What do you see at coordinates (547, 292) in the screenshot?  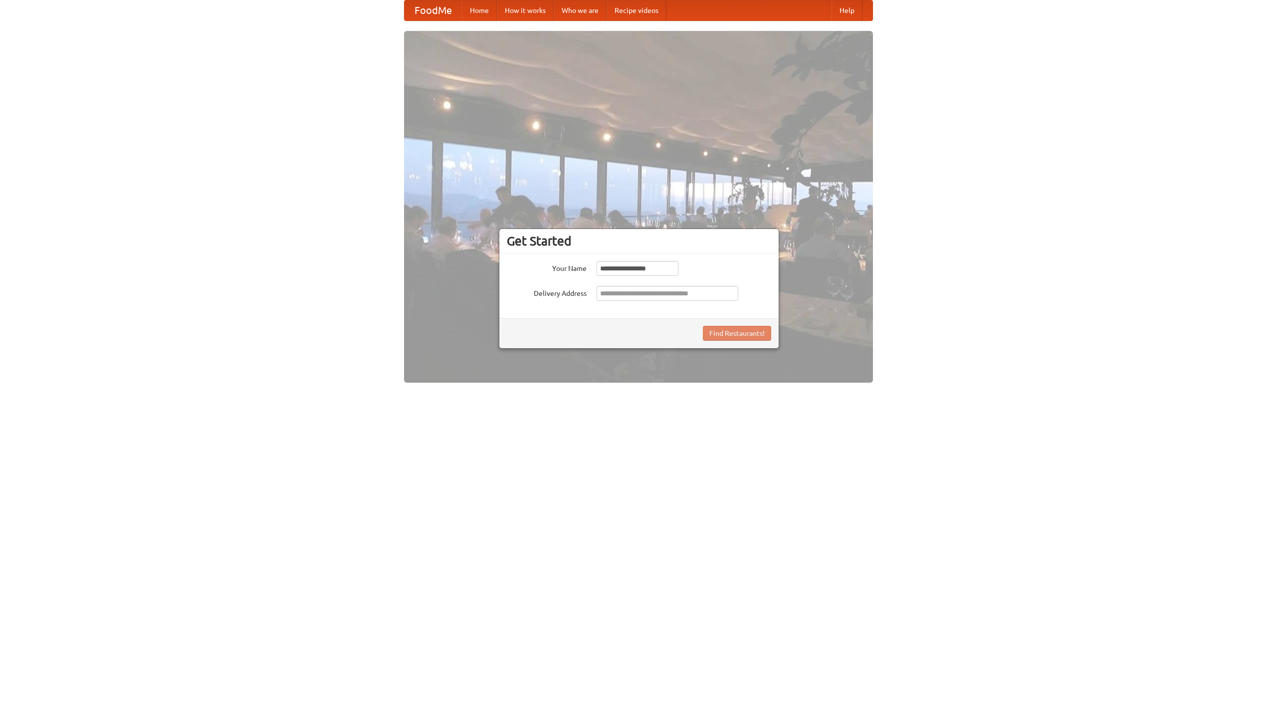 I see `label: Delivery Address` at bounding box center [547, 292].